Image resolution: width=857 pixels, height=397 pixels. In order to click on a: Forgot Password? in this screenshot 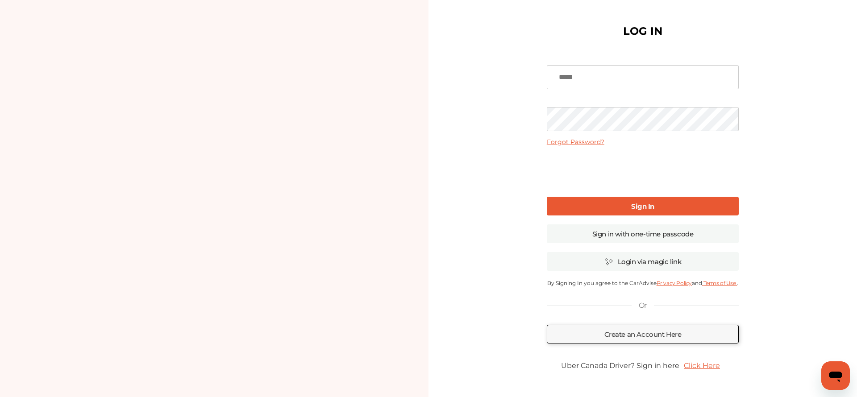, I will do `click(575, 142)`.